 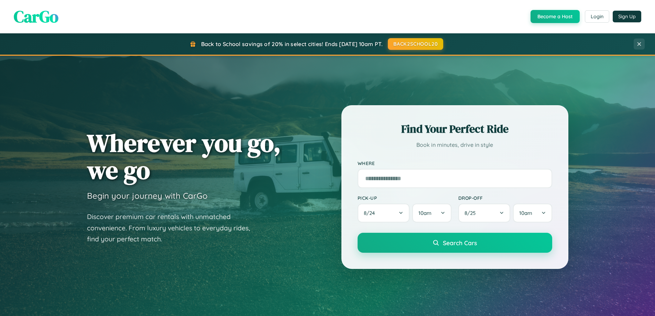 What do you see at coordinates (416, 44) in the screenshot?
I see `button: BACK2SCHOOL20` at bounding box center [416, 44].